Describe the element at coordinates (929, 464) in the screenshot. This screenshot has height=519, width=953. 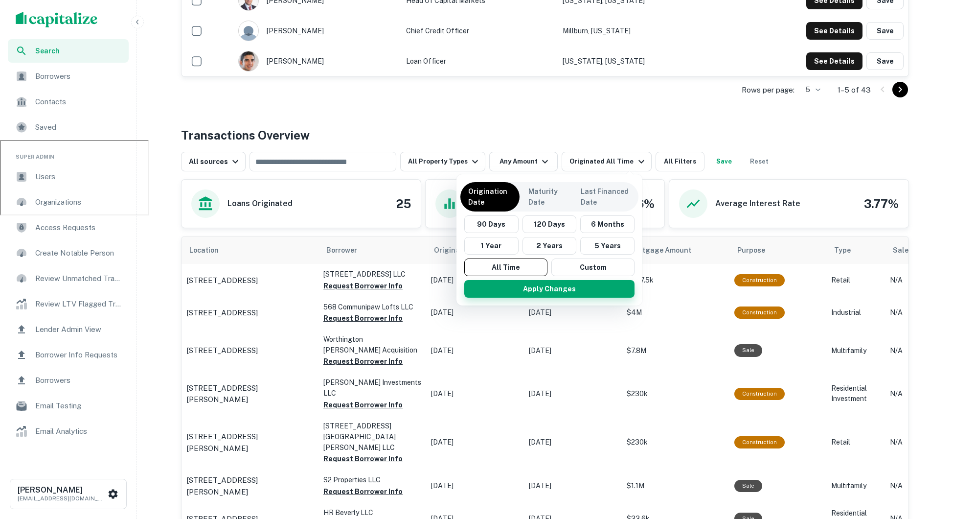
I see `div: Chat Widget` at that location.